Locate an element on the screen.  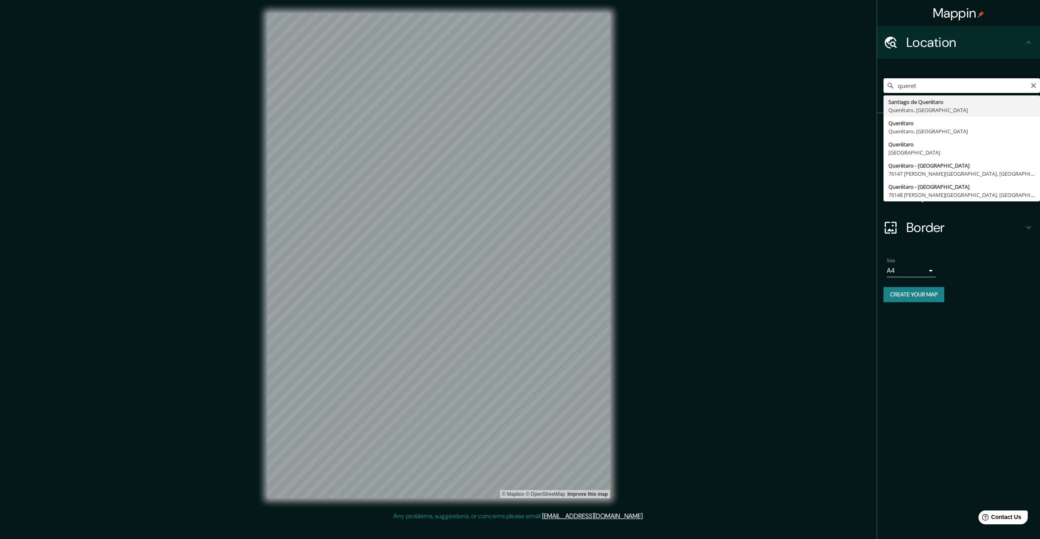
div: Santiago de Querétaro is located at coordinates (962, 102).